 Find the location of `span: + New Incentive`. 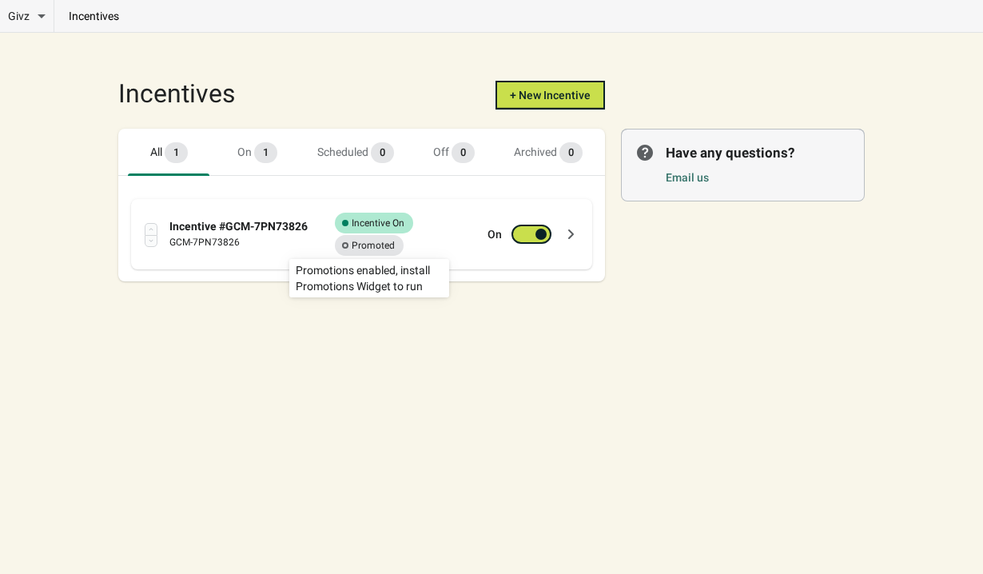

span: + New Incentive is located at coordinates (550, 95).